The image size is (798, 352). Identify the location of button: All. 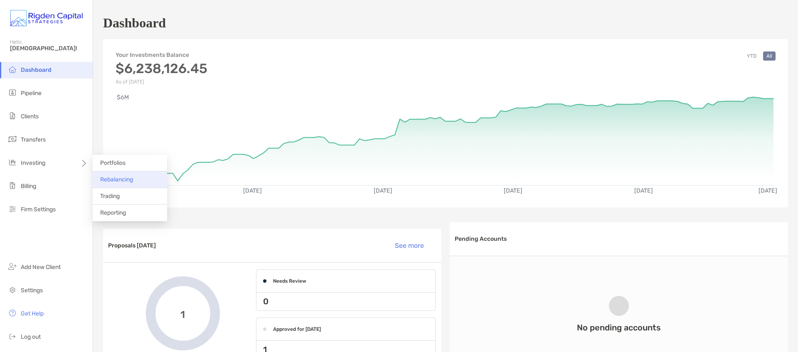
(769, 56).